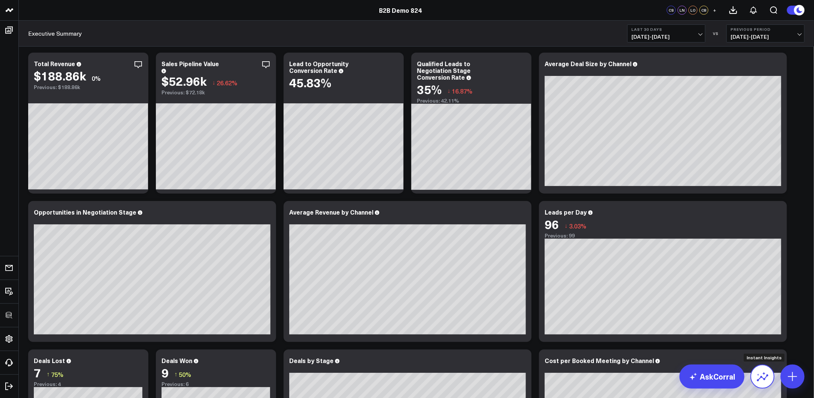  Describe the element at coordinates (682, 10) in the screenshot. I see `div: LN` at that location.